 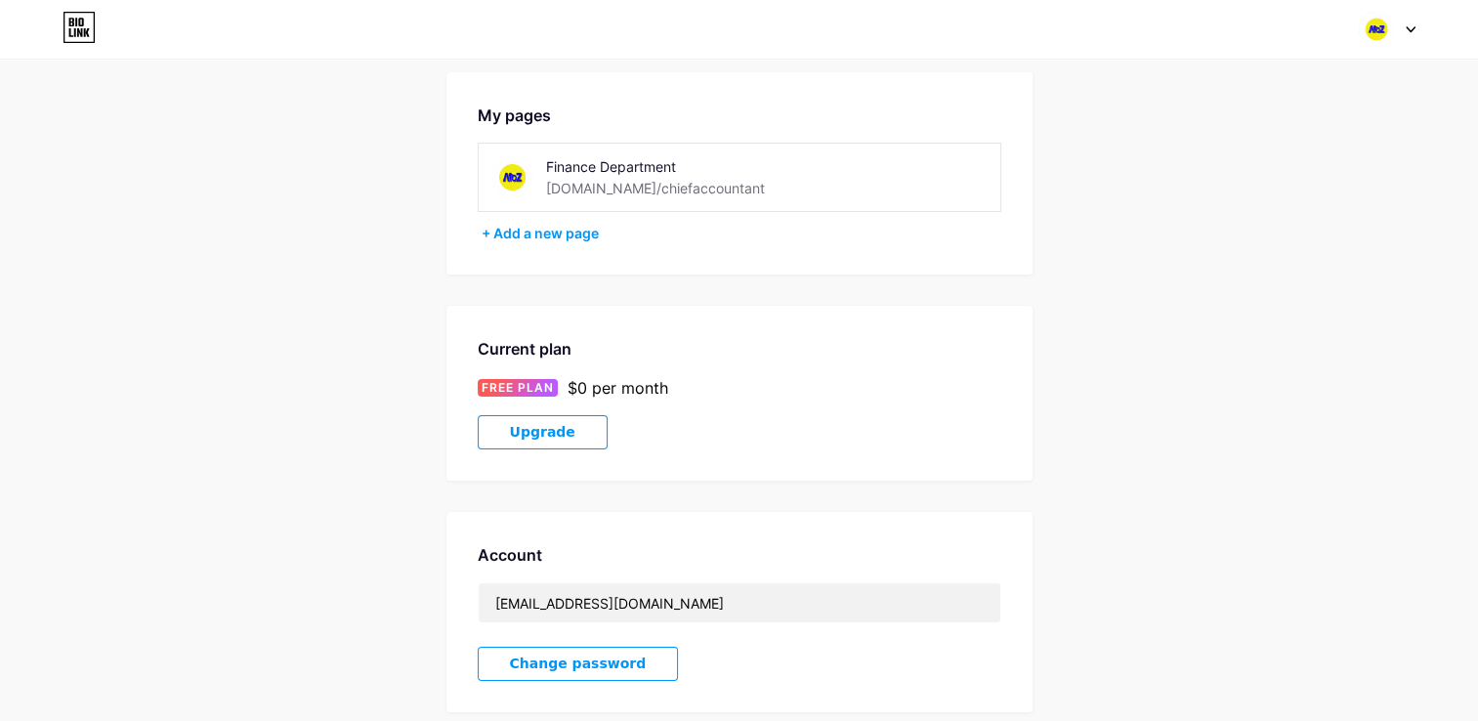 I want to click on span: Upgrade, so click(x=542, y=432).